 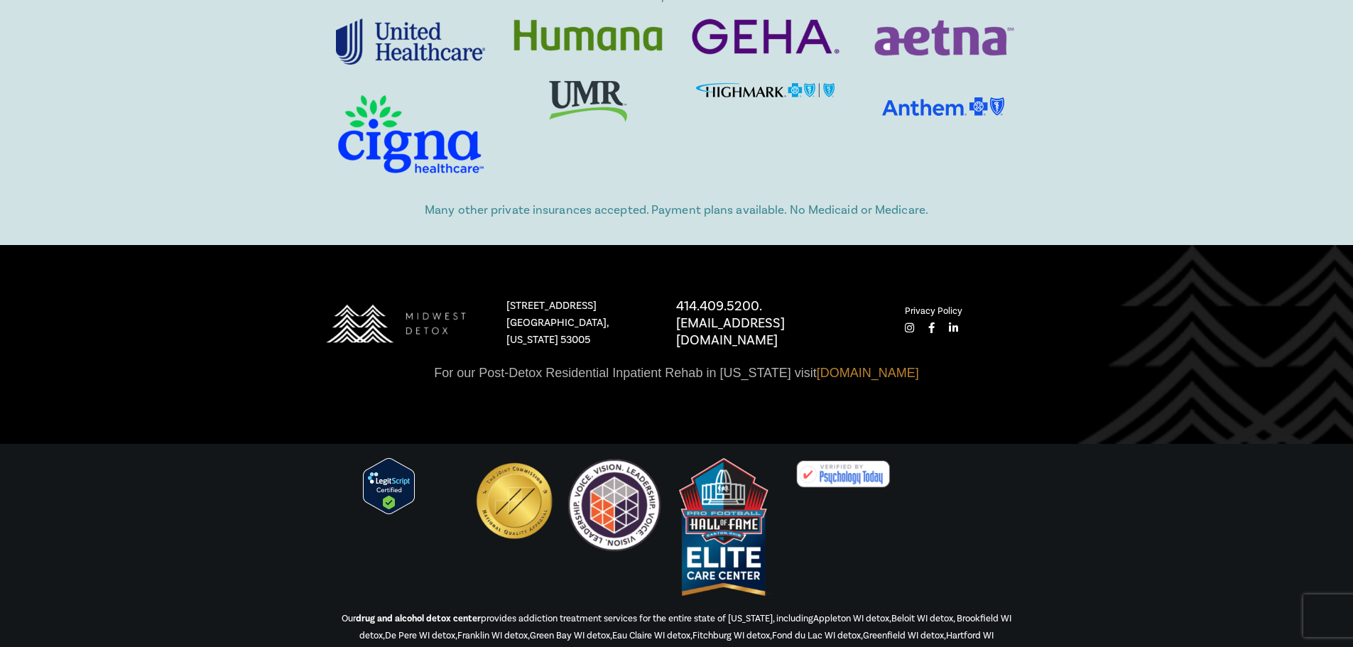 I want to click on img: highmark-bcbs-bs-logo, so click(x=765, y=90).